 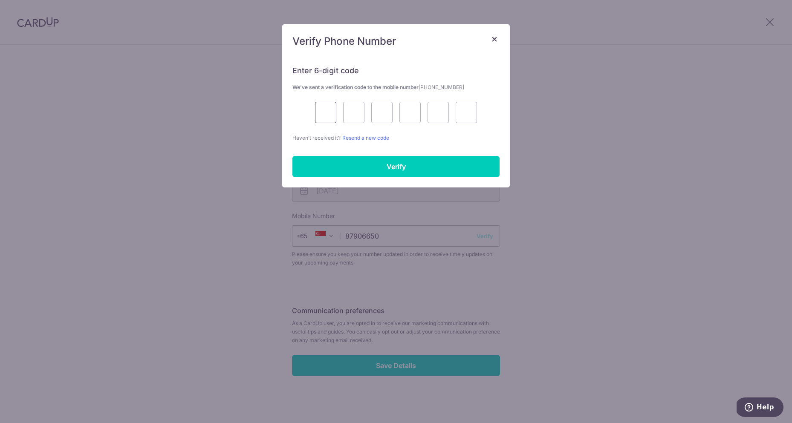 What do you see at coordinates (366, 138) in the screenshot?
I see `span: Resend a new code` at bounding box center [366, 138].